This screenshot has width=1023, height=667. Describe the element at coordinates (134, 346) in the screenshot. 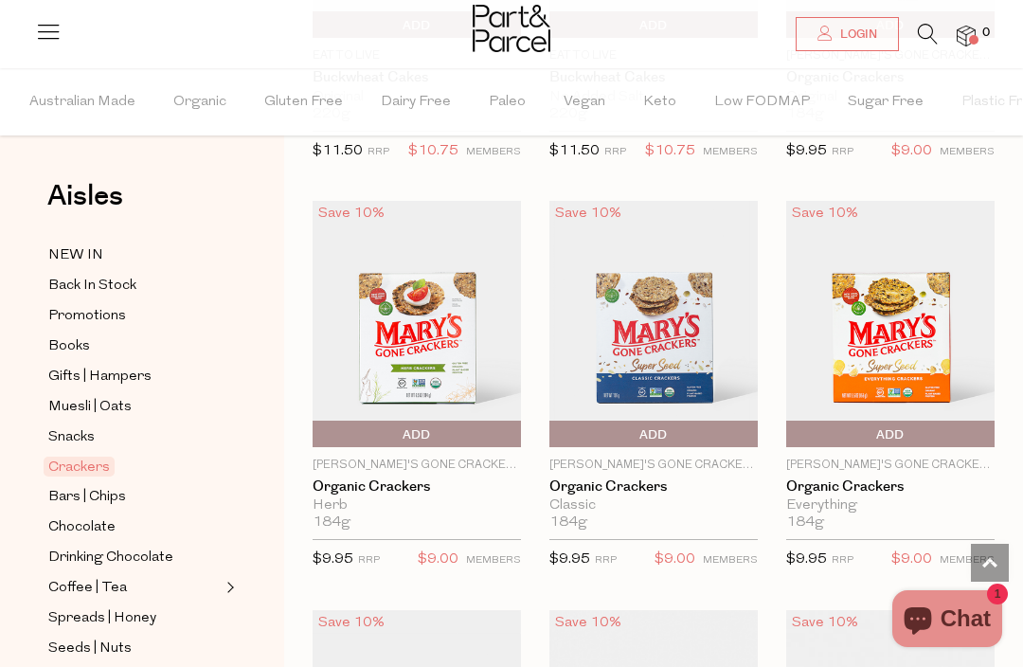

I see `a: Books` at that location.